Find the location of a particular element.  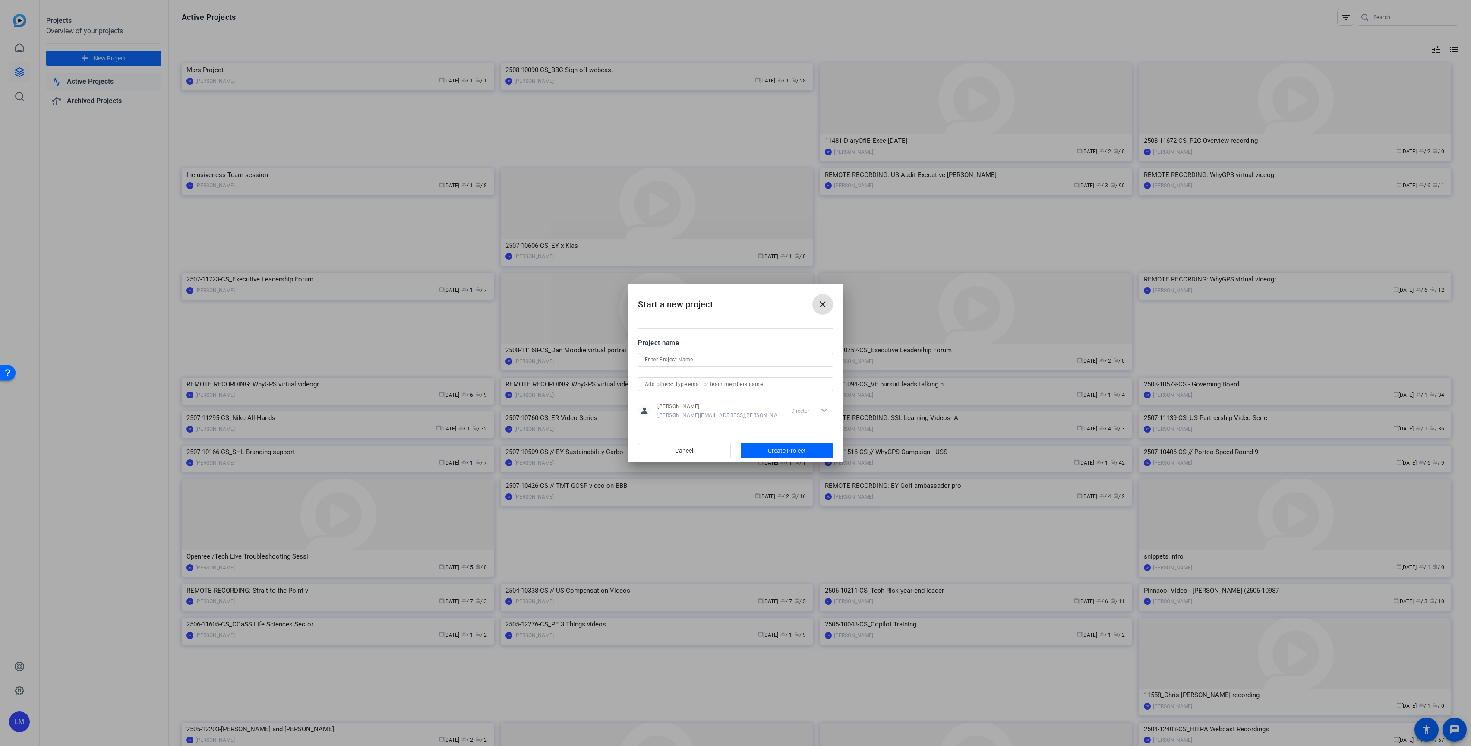

span: Cancel is located at coordinates (684, 451).